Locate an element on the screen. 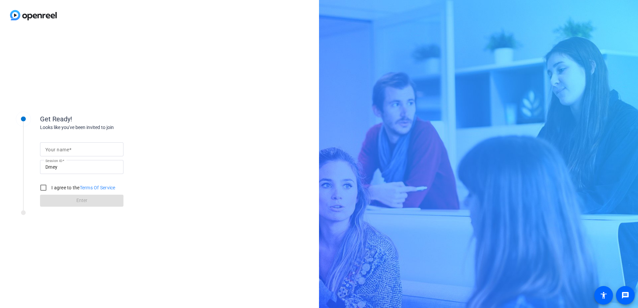 Image resolution: width=638 pixels, height=308 pixels. div: Looks like you've been invited to join is located at coordinates (107, 128).